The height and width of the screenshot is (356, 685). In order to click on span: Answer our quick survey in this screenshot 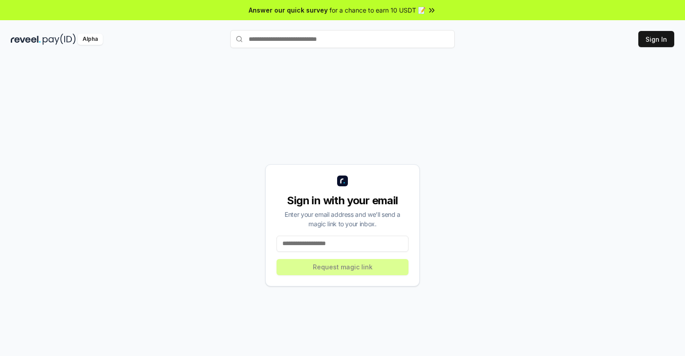, I will do `click(288, 10)`.